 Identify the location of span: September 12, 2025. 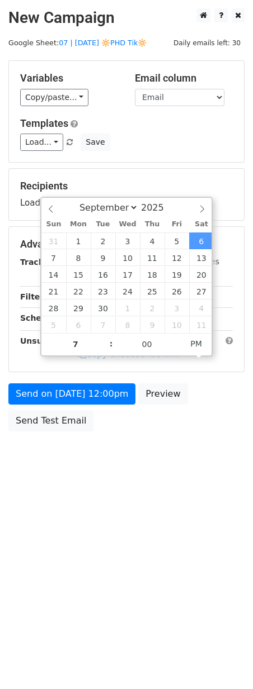
(177, 258).